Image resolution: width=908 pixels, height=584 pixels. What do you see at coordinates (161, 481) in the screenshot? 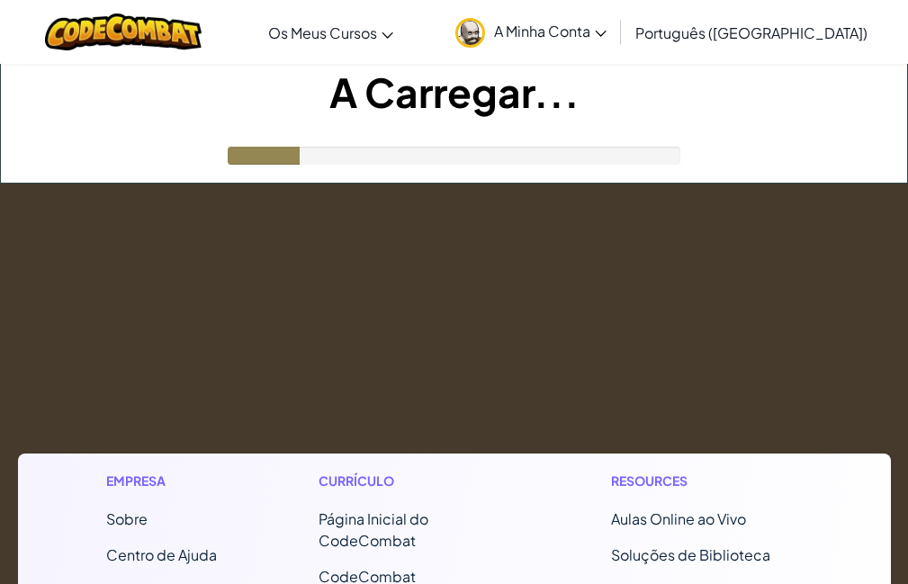
I see `h1: Empresa` at bounding box center [161, 481].